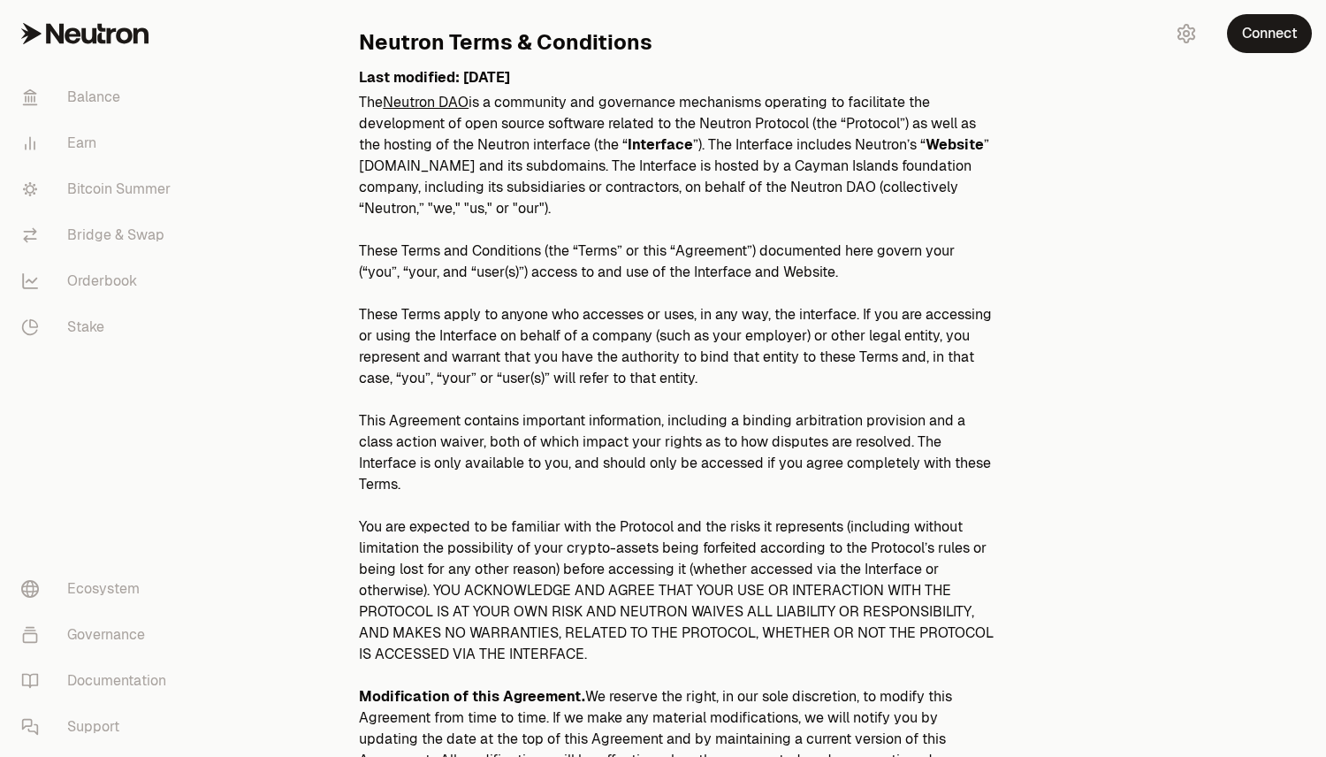  Describe the element at coordinates (677, 590) in the screenshot. I see `p: You are expected to be familiar with the Protocol and the risks it represents (including without ...` at that location.